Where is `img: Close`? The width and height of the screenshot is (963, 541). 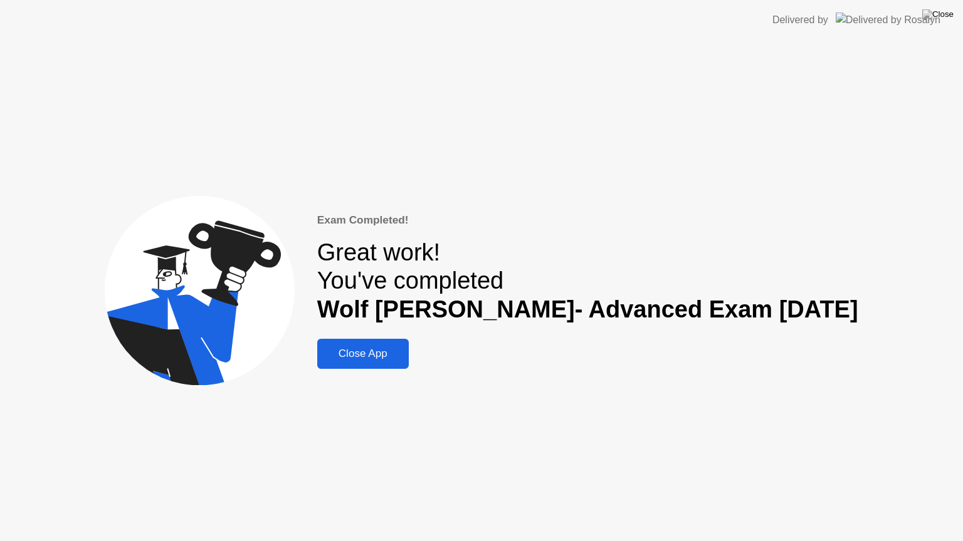 img: Close is located at coordinates (938, 14).